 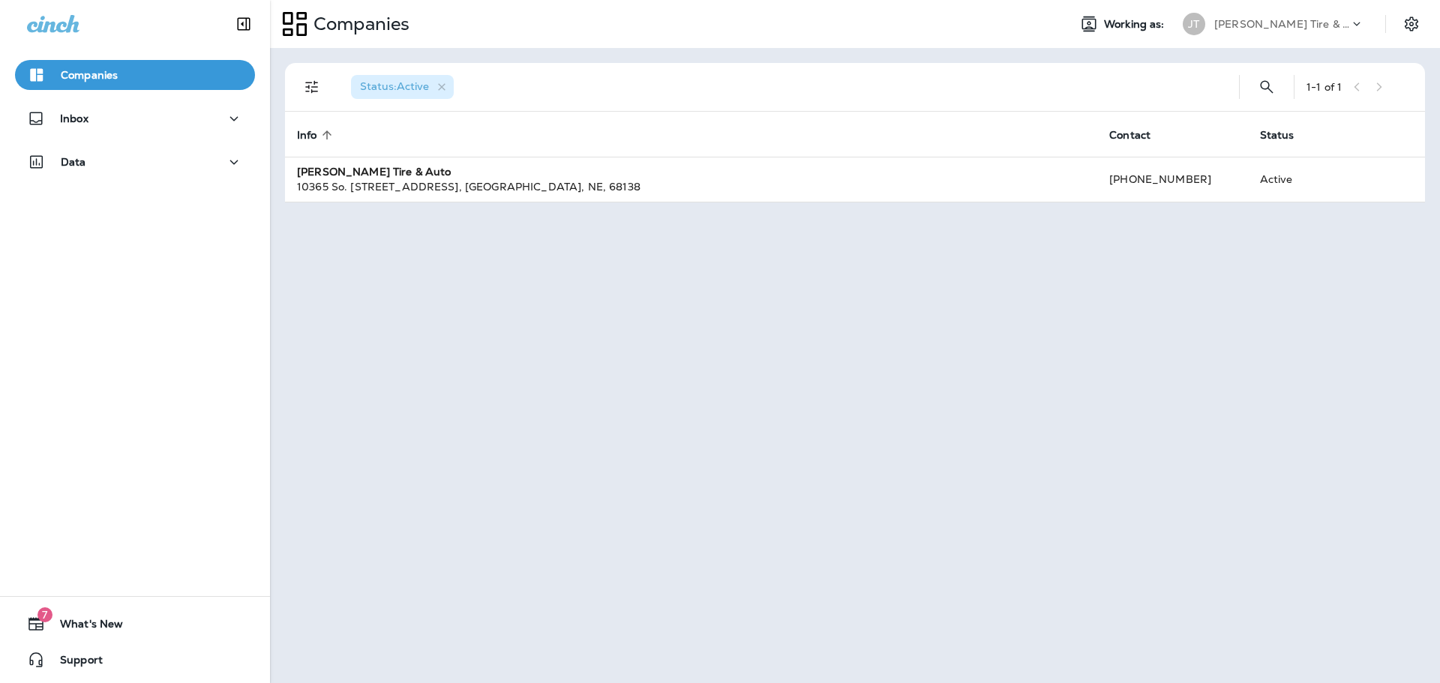 What do you see at coordinates (135, 162) in the screenshot?
I see `button: Data` at bounding box center [135, 162].